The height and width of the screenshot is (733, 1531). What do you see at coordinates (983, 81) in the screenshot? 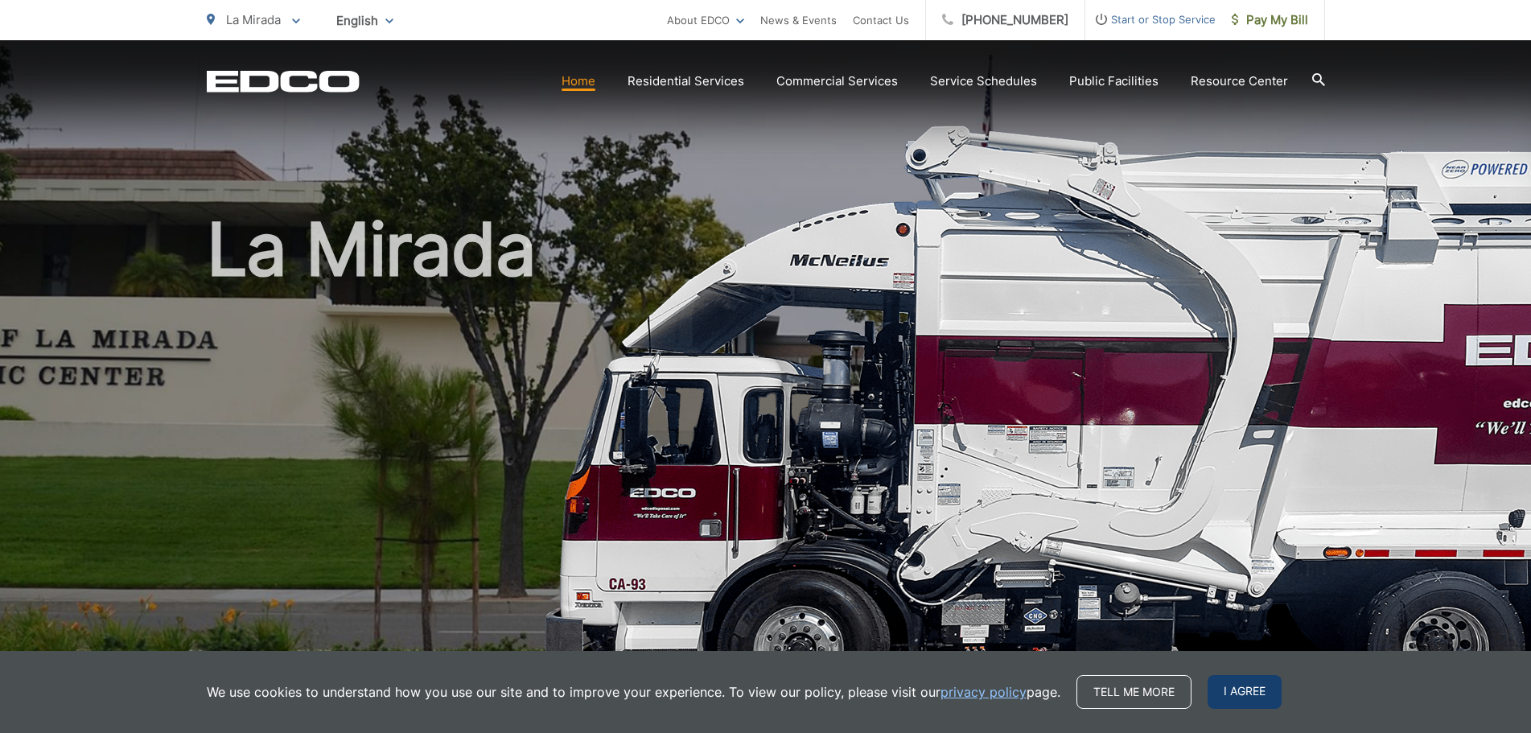
I see `a: Service Schedules` at bounding box center [983, 81].